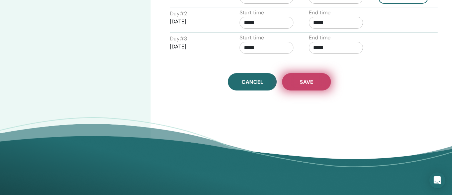 This screenshot has width=452, height=195. What do you see at coordinates (306, 82) in the screenshot?
I see `button: Save` at bounding box center [306, 82].